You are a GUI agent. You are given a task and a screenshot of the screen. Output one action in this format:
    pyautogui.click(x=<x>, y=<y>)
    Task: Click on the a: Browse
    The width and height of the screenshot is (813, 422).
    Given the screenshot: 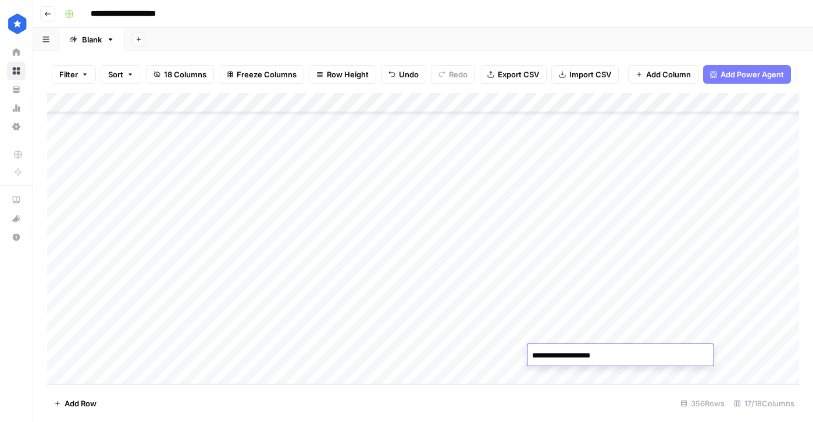 What is the action you would take?
    pyautogui.click(x=16, y=71)
    